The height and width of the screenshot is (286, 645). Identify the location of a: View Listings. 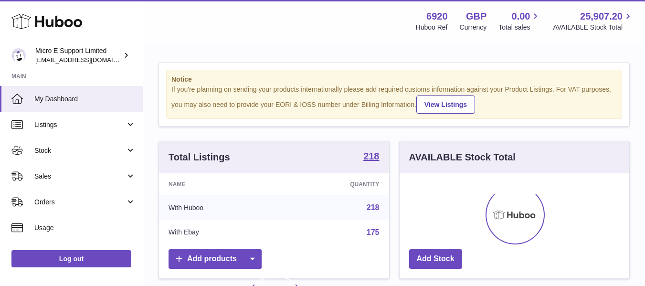
(445, 105).